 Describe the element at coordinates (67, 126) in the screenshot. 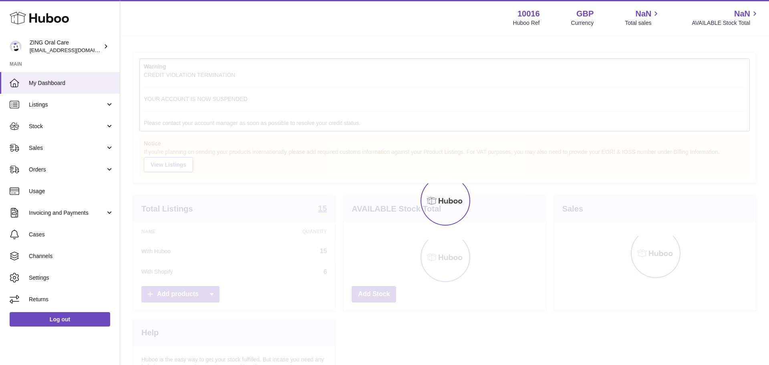

I see `span: Stock` at that location.